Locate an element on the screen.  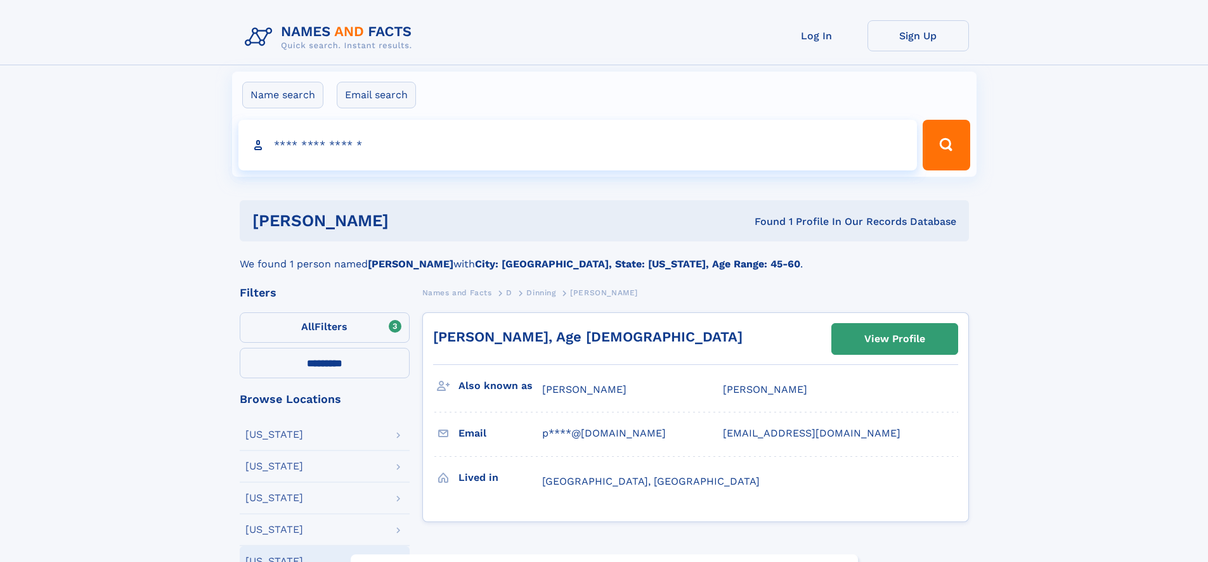
label: Filters is located at coordinates (325, 328).